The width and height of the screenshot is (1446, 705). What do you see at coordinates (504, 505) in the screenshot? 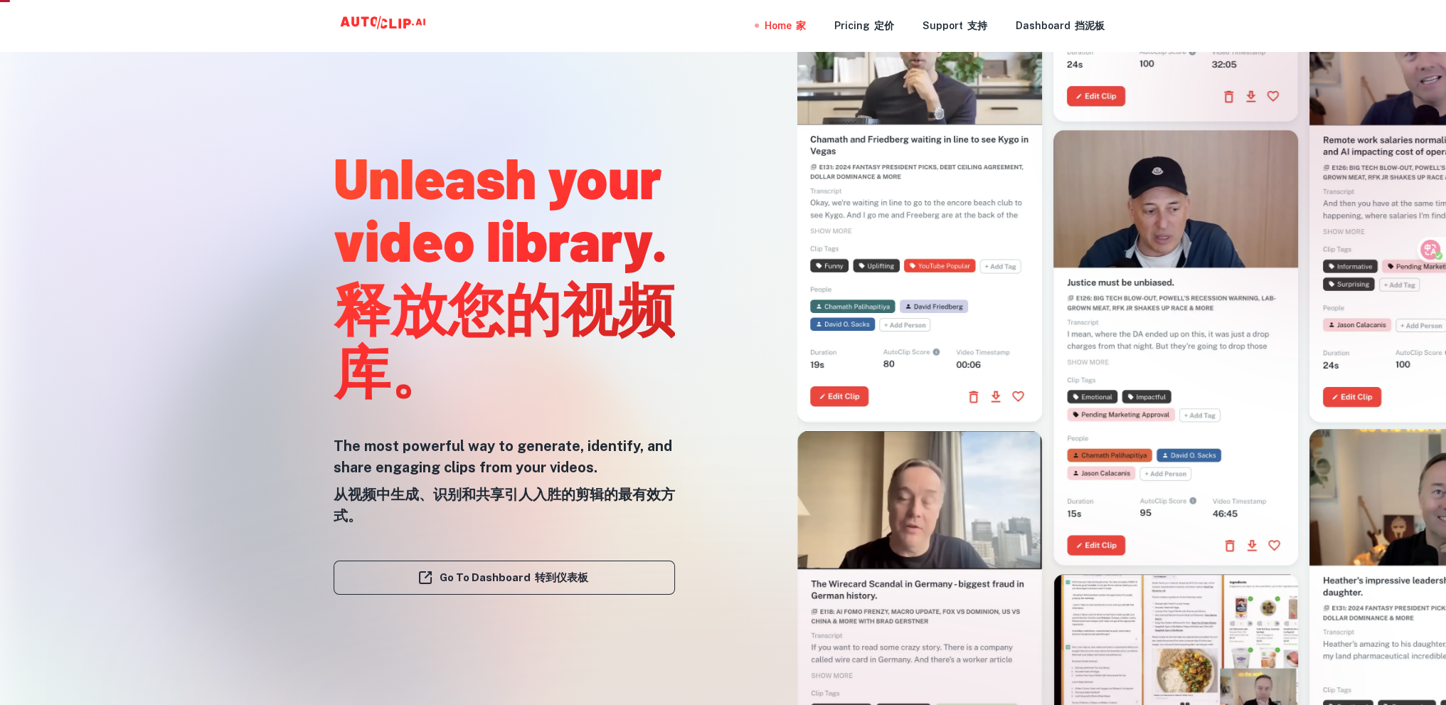
I see `font: 从视频中生成、识别和共享引人入胜的剪辑的最有效方式。` at bounding box center [504, 505].